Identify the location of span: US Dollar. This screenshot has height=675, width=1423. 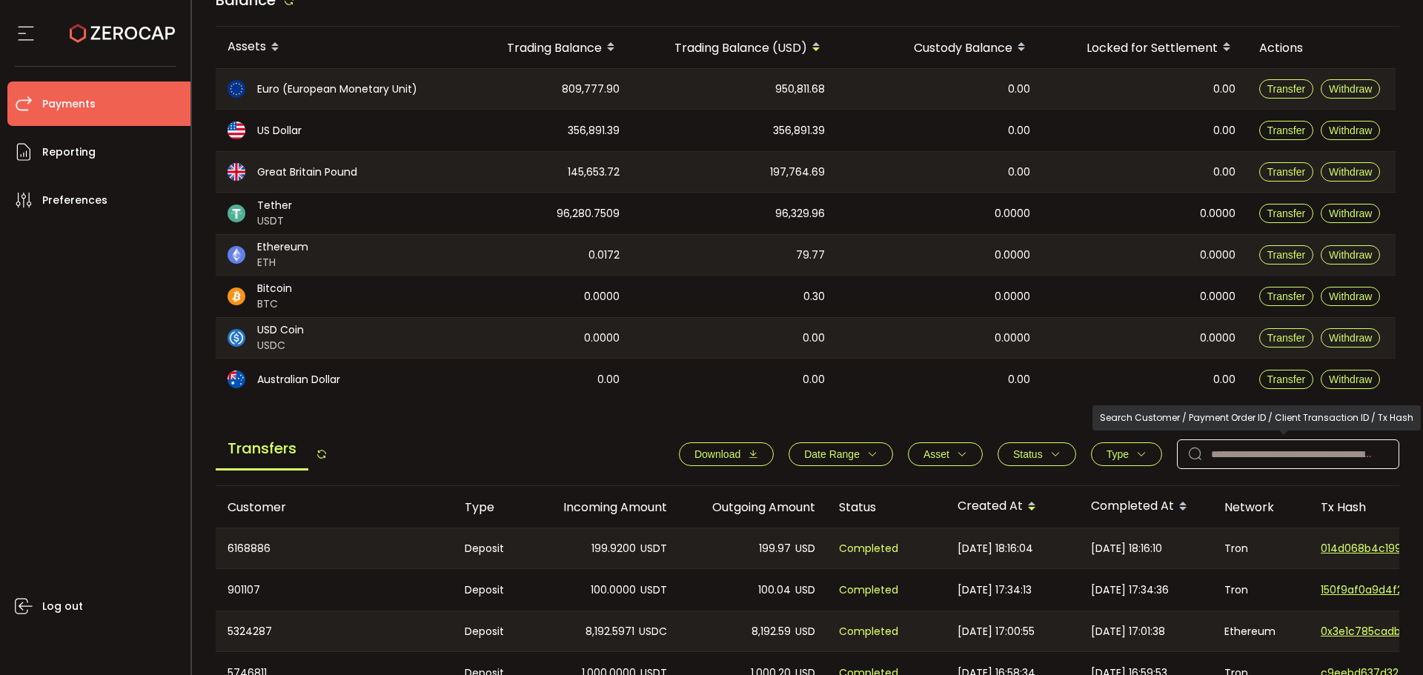
(279, 130).